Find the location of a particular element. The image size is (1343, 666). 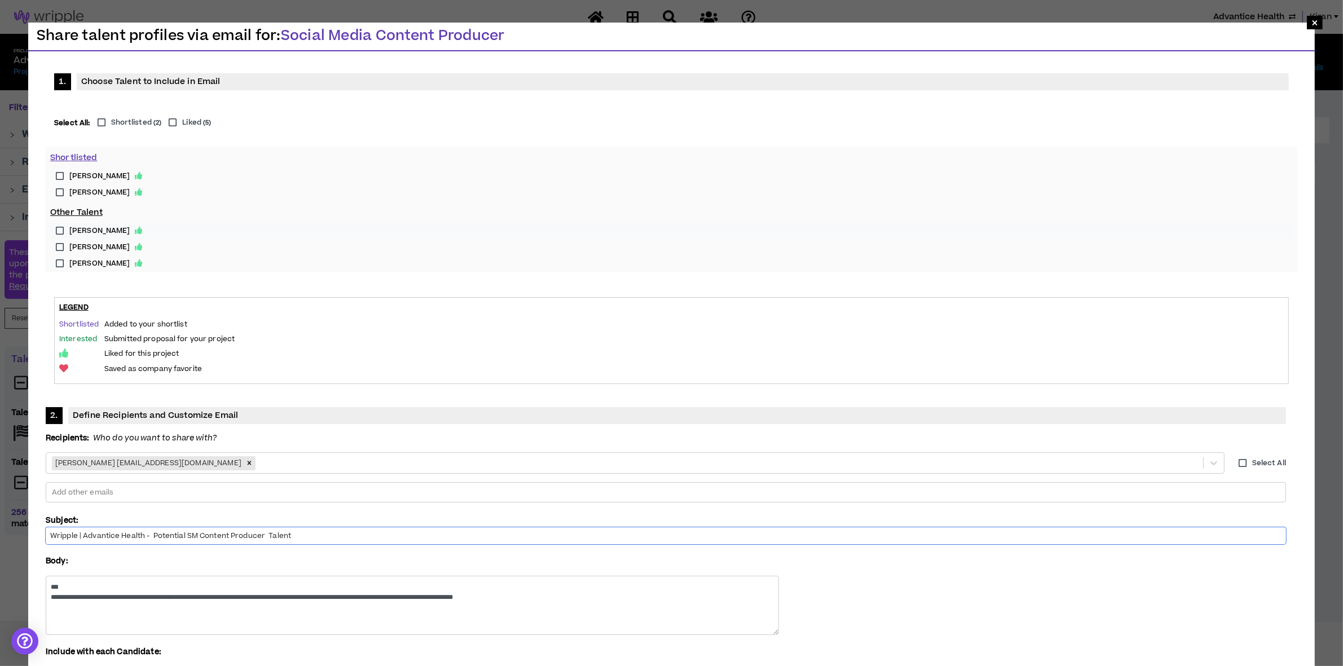

strong: Select All: is located at coordinates (72, 123).